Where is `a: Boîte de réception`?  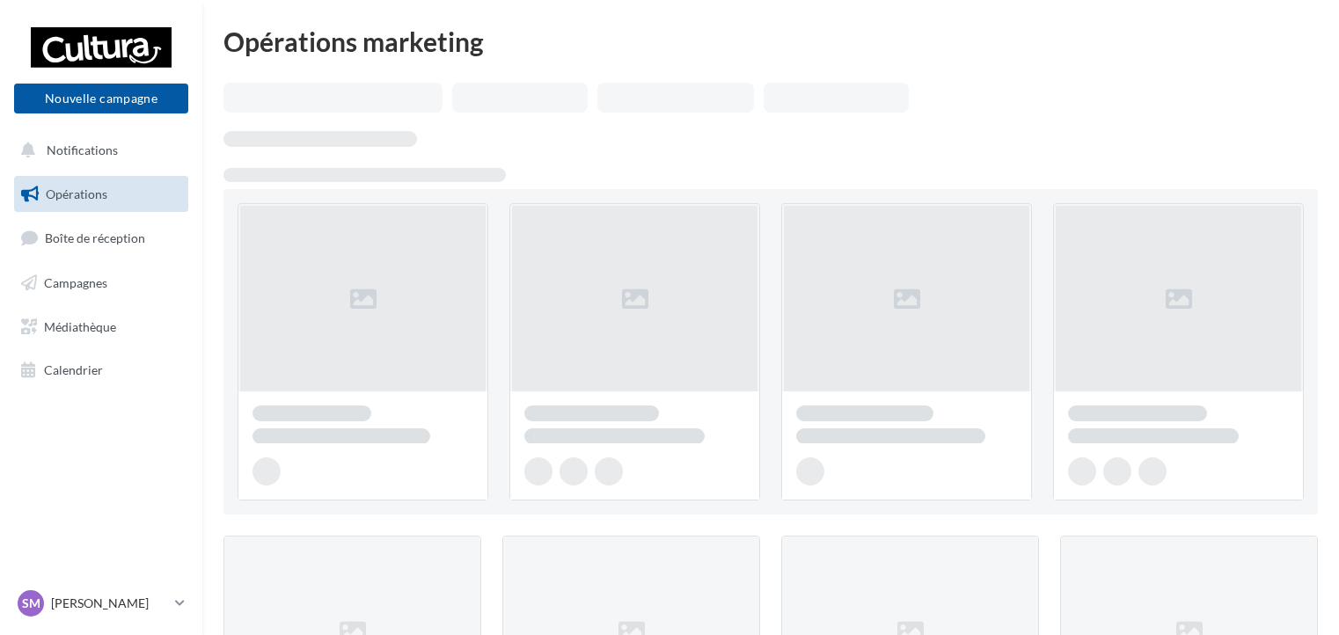
a: Boîte de réception is located at coordinates (101, 238).